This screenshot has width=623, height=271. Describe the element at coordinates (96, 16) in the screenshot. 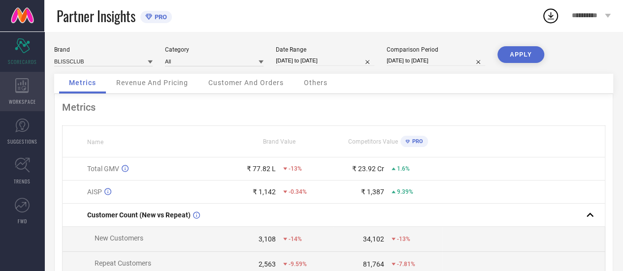

I see `span: Partner Insights` at that location.